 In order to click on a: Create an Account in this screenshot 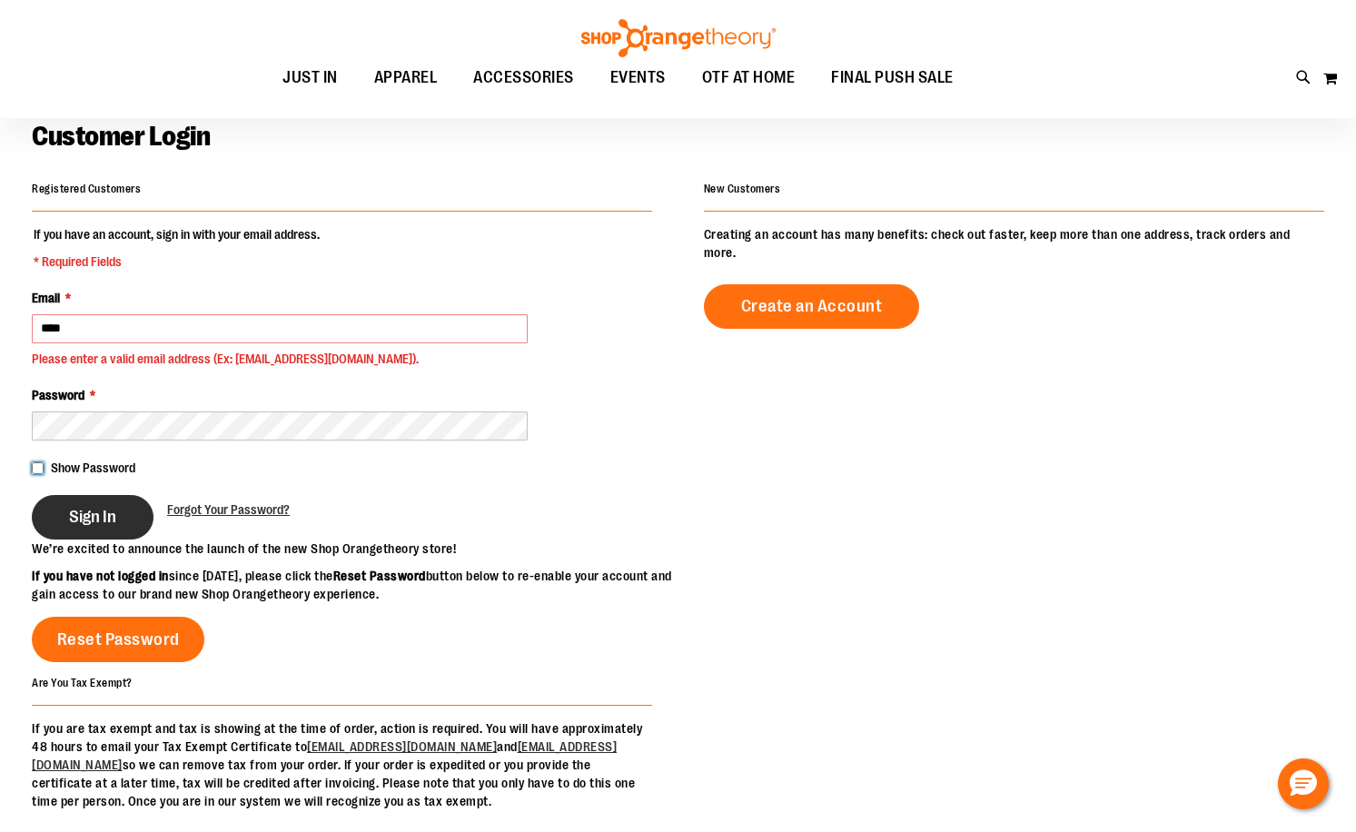, I will do `click(812, 306)`.